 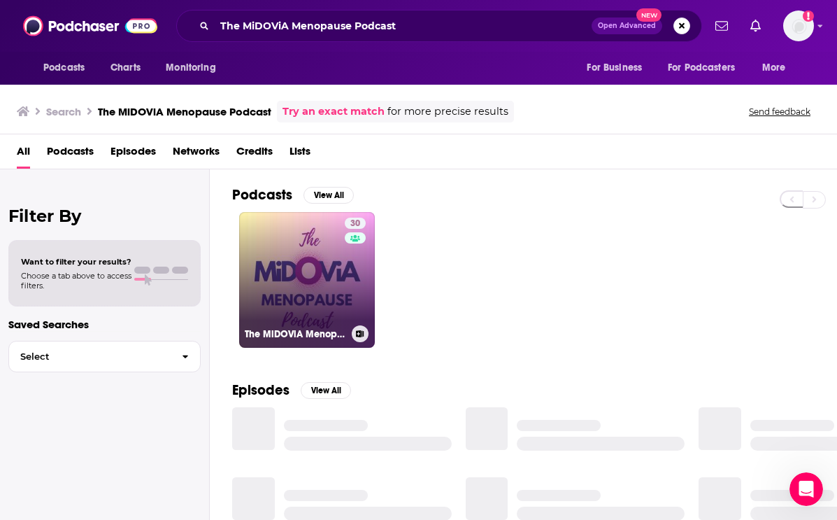 What do you see at coordinates (614, 68) in the screenshot?
I see `span: For Business` at bounding box center [614, 68].